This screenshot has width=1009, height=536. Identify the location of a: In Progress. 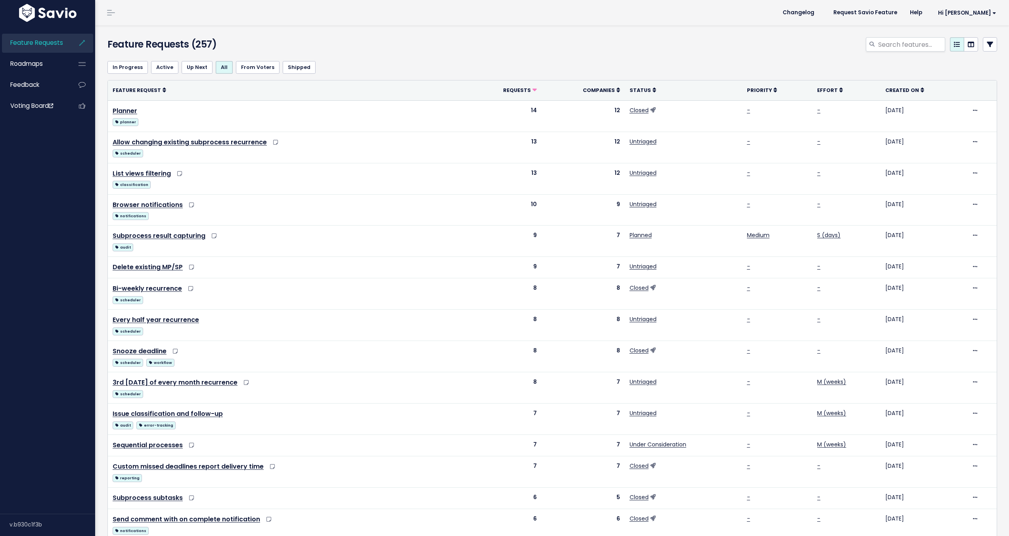
(128, 67).